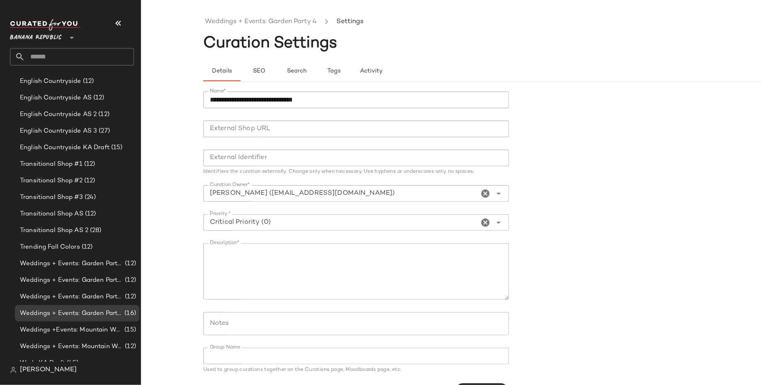  Describe the element at coordinates (350, 22) in the screenshot. I see `li: Settings` at that location.